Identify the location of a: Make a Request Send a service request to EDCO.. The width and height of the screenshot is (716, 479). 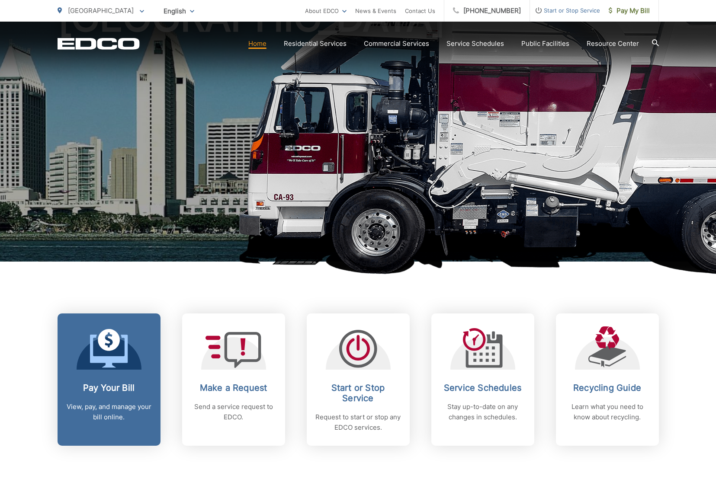
(234, 380).